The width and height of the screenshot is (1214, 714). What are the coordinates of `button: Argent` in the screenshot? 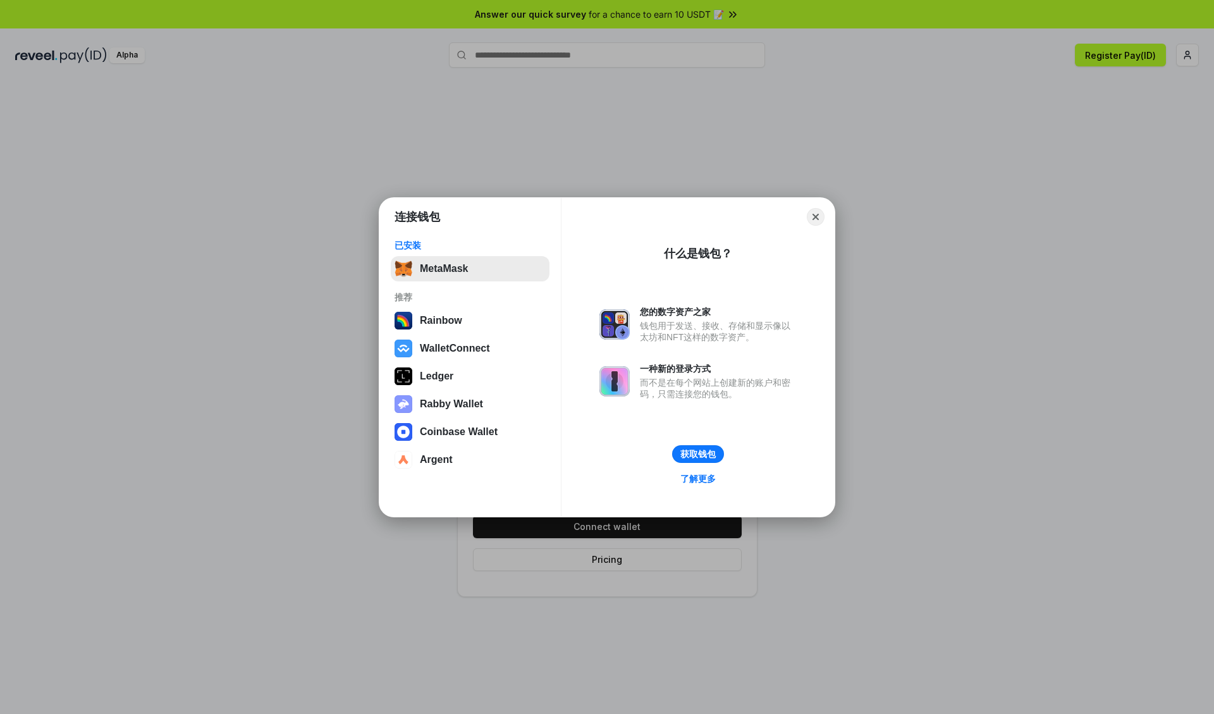 It's located at (470, 460).